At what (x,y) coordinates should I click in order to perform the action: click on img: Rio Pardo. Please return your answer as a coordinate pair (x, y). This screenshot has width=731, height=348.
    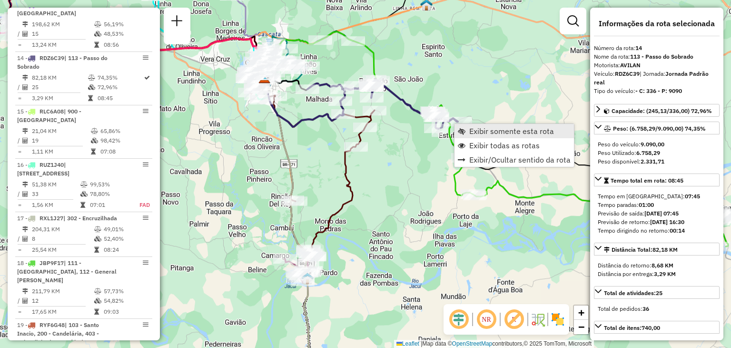
    Looking at the image, I should click on (308, 278).